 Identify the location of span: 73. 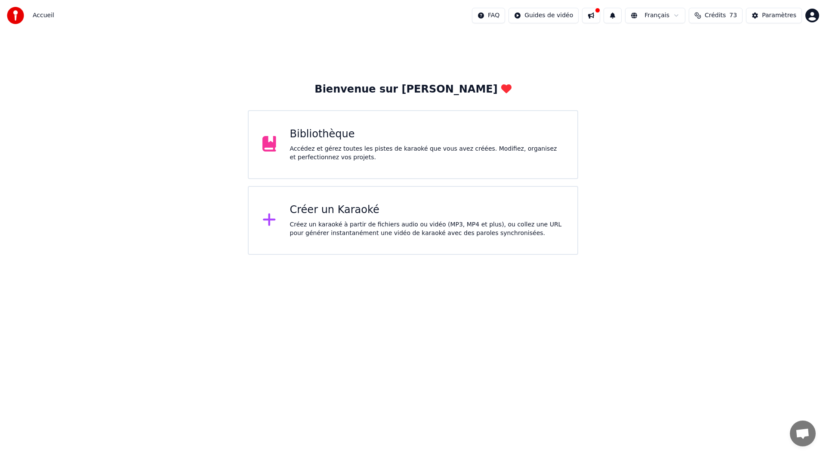
(733, 15).